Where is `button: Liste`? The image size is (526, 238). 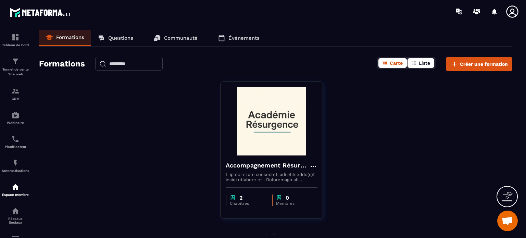 button: Liste is located at coordinates (421, 63).